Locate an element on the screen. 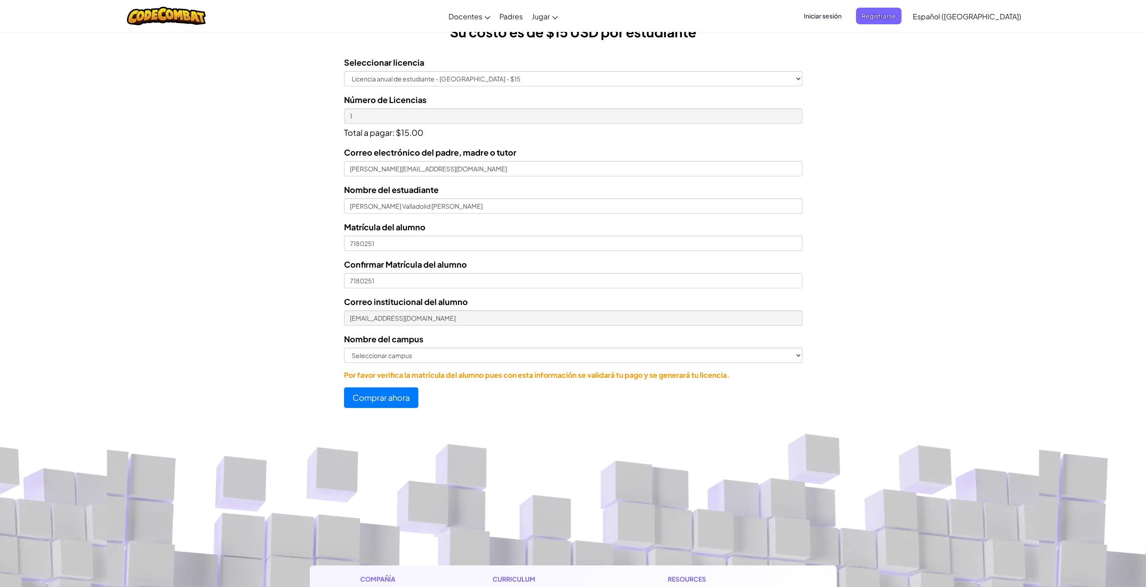  a: CodeCombat logo is located at coordinates (166, 16).